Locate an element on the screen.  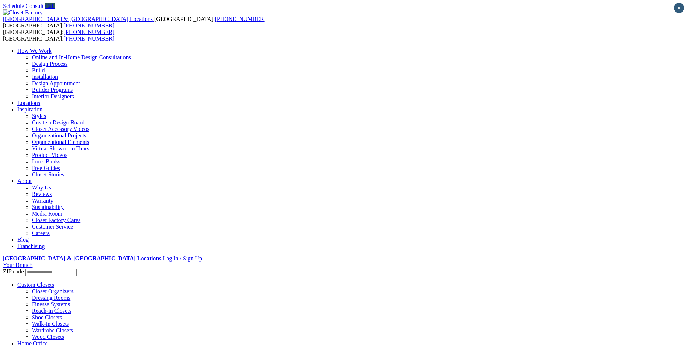
img: Closet Factory is located at coordinates (23, 13).